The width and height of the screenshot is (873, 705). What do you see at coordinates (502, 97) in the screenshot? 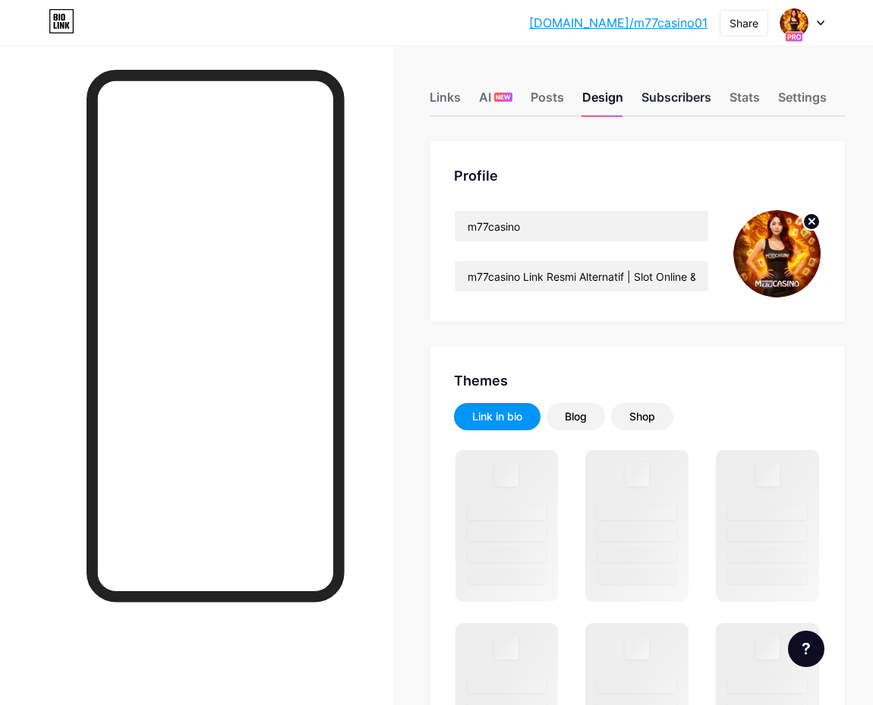
I see `span: NEW` at bounding box center [502, 97].